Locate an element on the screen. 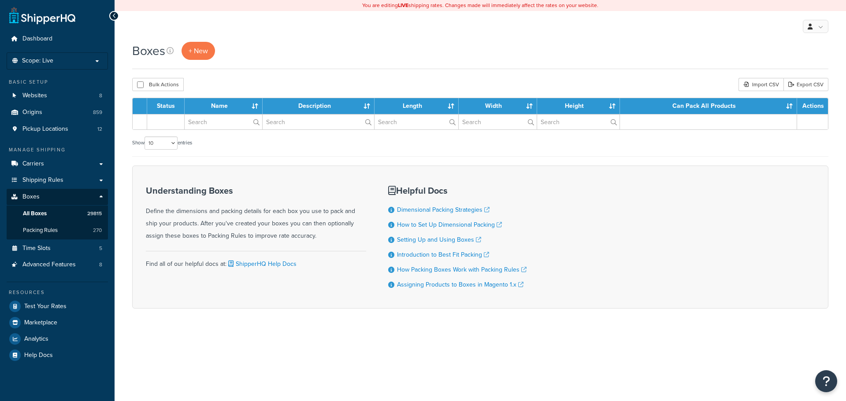  li: Shipping Rules is located at coordinates (57, 180).